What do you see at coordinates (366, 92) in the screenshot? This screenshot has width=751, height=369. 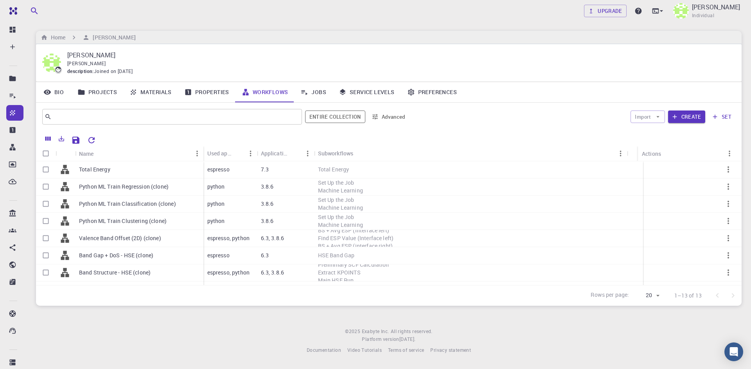 I see `a: Service Levels` at bounding box center [366, 92].